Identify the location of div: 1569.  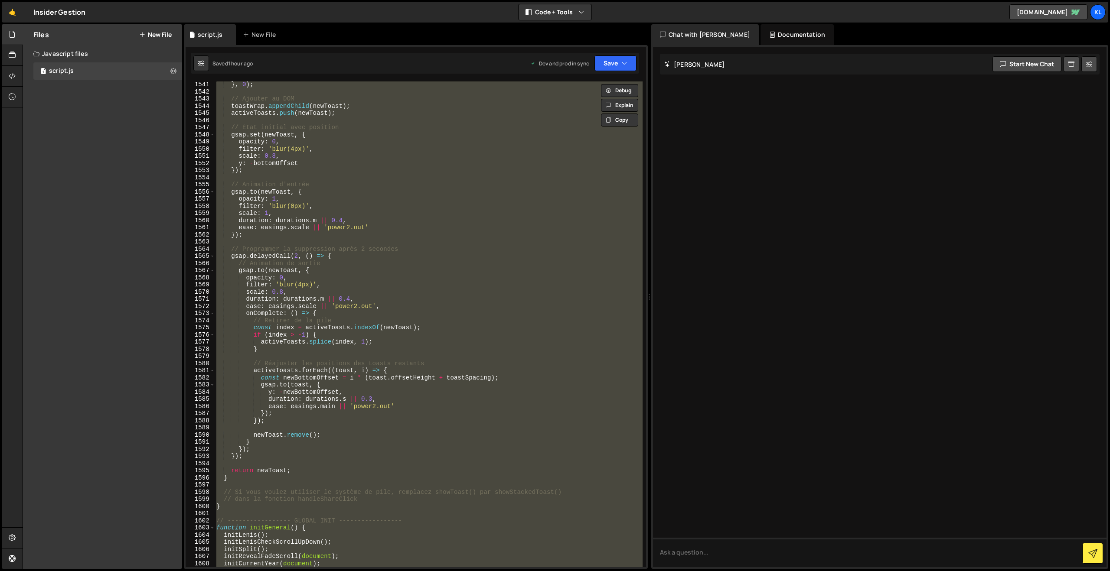
(200, 285).